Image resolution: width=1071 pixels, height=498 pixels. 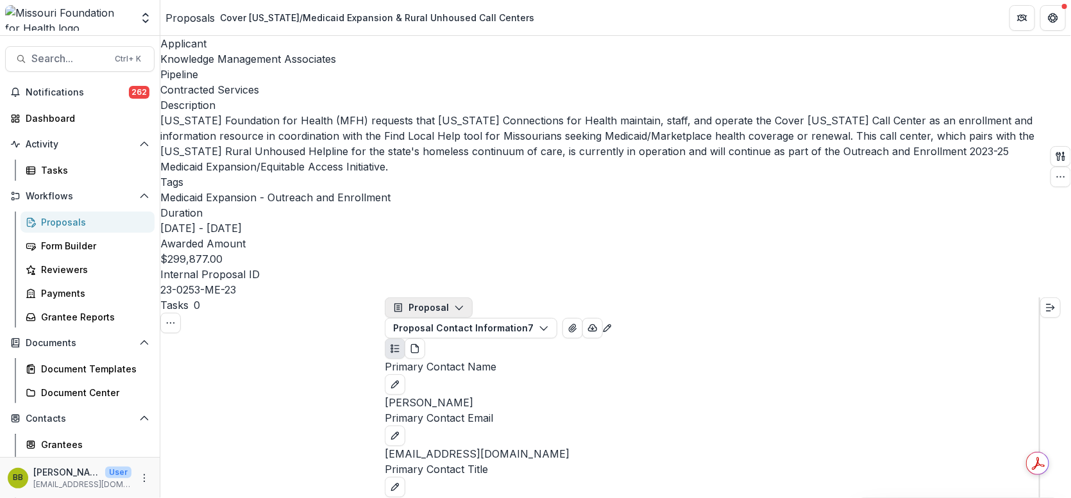 What do you see at coordinates (1022, 18) in the screenshot?
I see `button: Partners` at bounding box center [1022, 18].